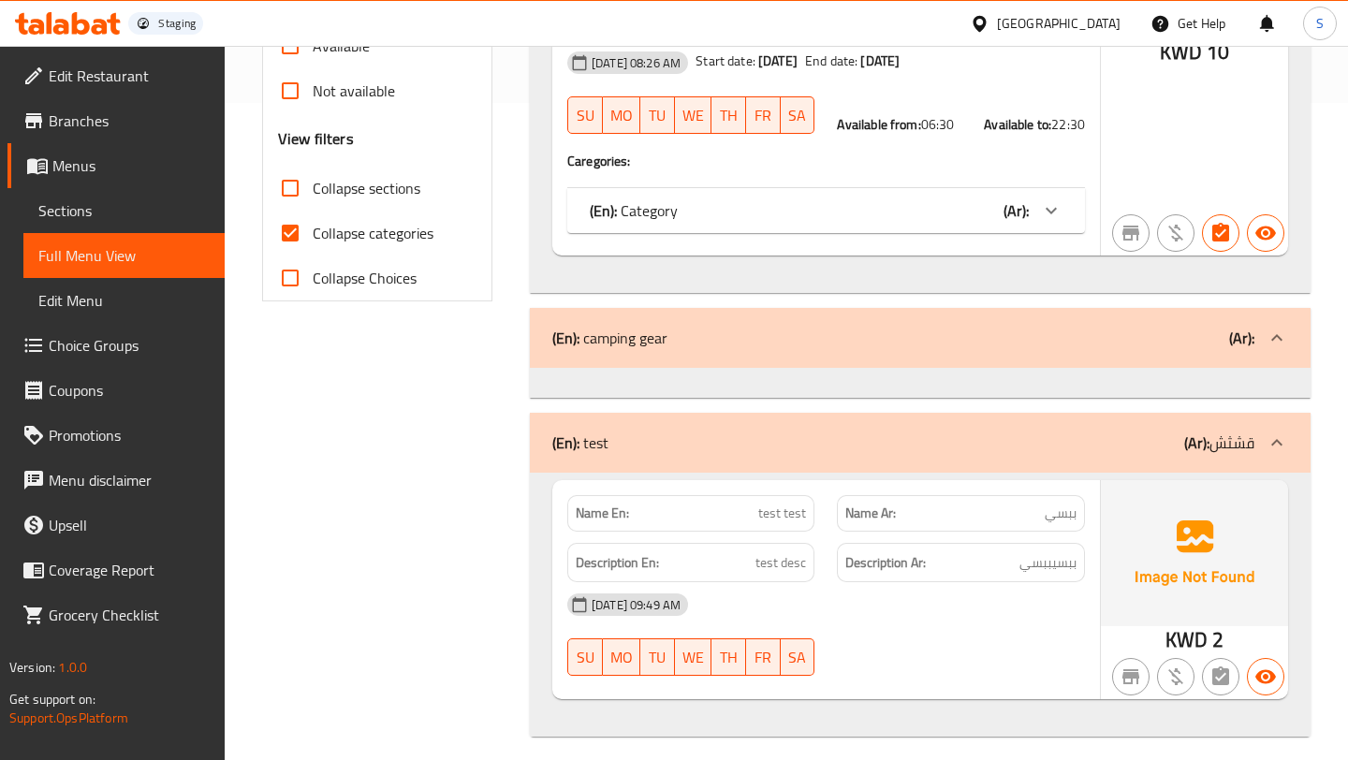  What do you see at coordinates (124, 256) in the screenshot?
I see `span: Full Menu View` at bounding box center [124, 256].